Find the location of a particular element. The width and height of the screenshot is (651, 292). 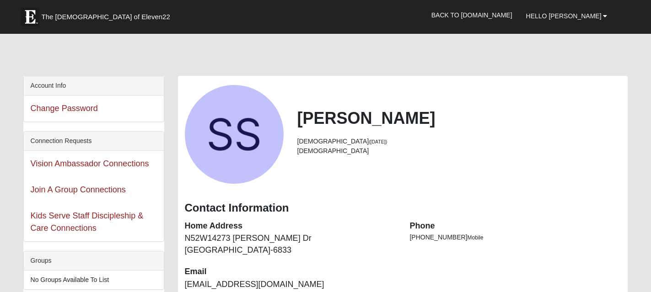

img: Eleven22 logo is located at coordinates (30, 17).